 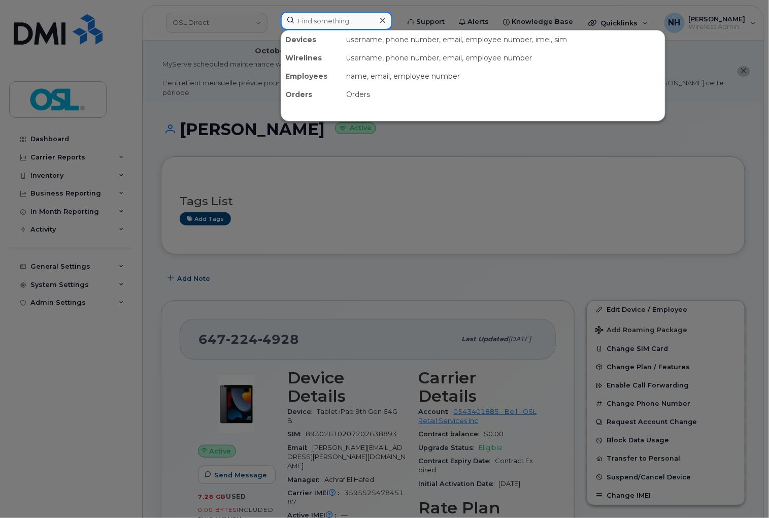 What do you see at coordinates (312, 40) in the screenshot?
I see `div: Devices` at bounding box center [312, 40].